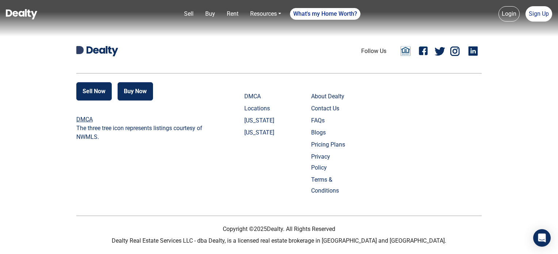 Image resolution: width=558 pixels, height=254 pixels. Describe the element at coordinates (189, 14) in the screenshot. I see `a: Sell` at that location.